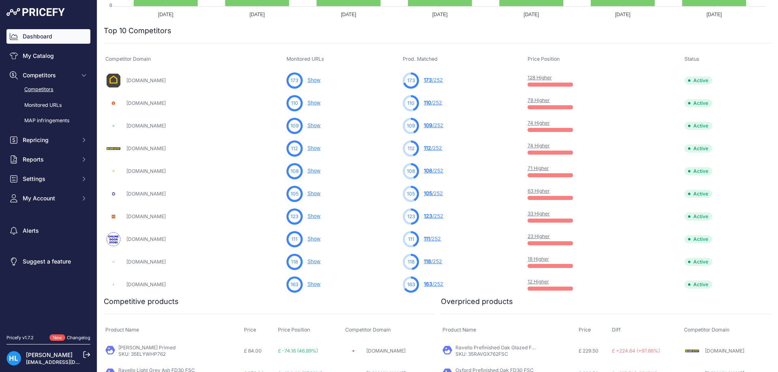  I want to click on span: £ 84.00, so click(253, 351).